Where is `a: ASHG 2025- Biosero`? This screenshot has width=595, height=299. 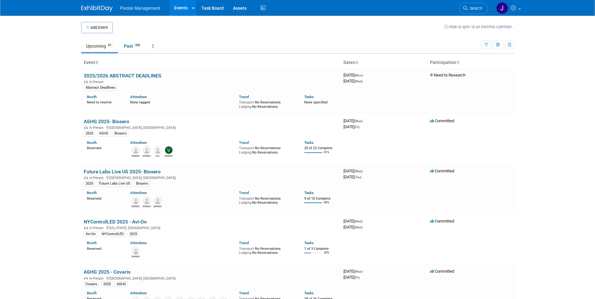 a: ASHG 2025- Biosero is located at coordinates (106, 121).